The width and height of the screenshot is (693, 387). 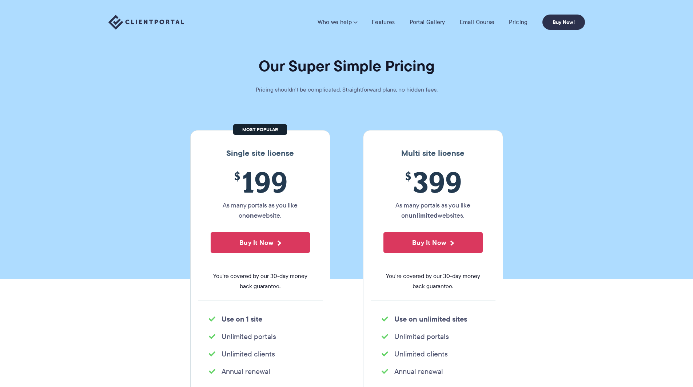 What do you see at coordinates (260, 154) in the screenshot?
I see `h3: Single site license` at bounding box center [260, 154].